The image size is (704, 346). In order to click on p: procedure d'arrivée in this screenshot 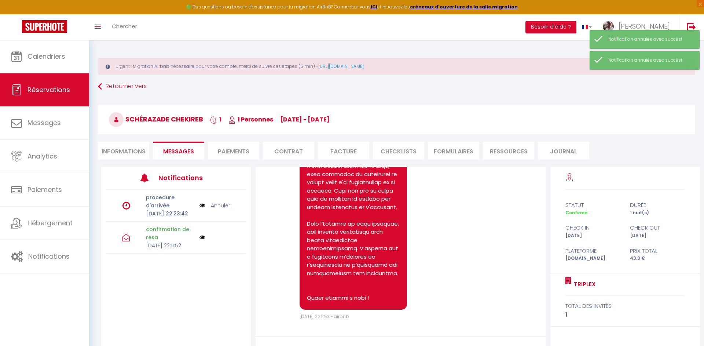, I will do `click(170, 201)`.